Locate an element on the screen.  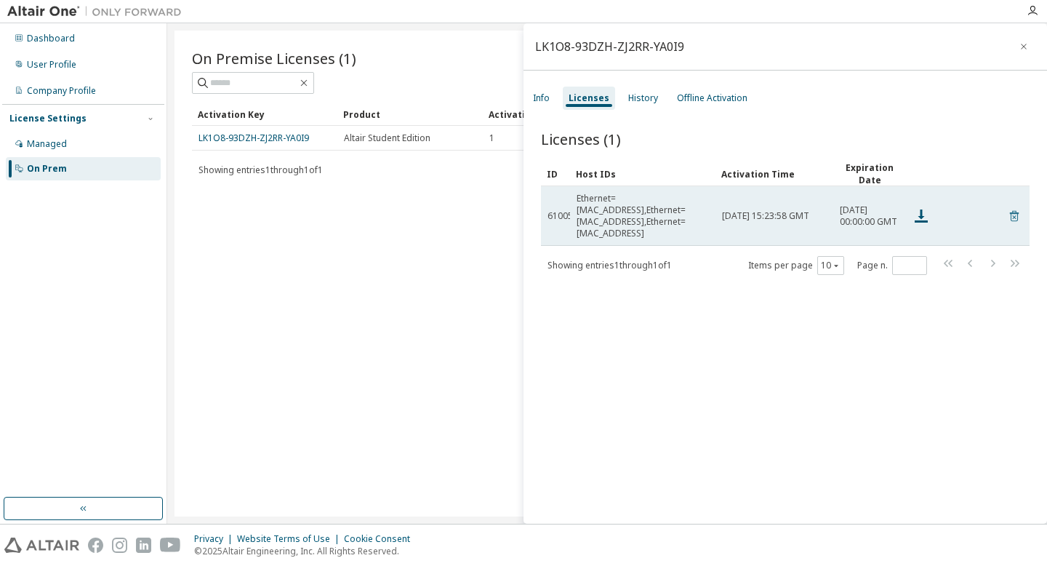
div: Licenses is located at coordinates (589, 98).